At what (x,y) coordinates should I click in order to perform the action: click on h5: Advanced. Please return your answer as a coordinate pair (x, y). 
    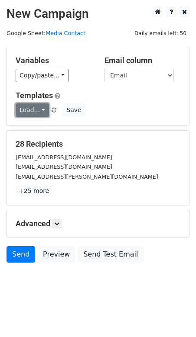
    Looking at the image, I should click on (98, 224).